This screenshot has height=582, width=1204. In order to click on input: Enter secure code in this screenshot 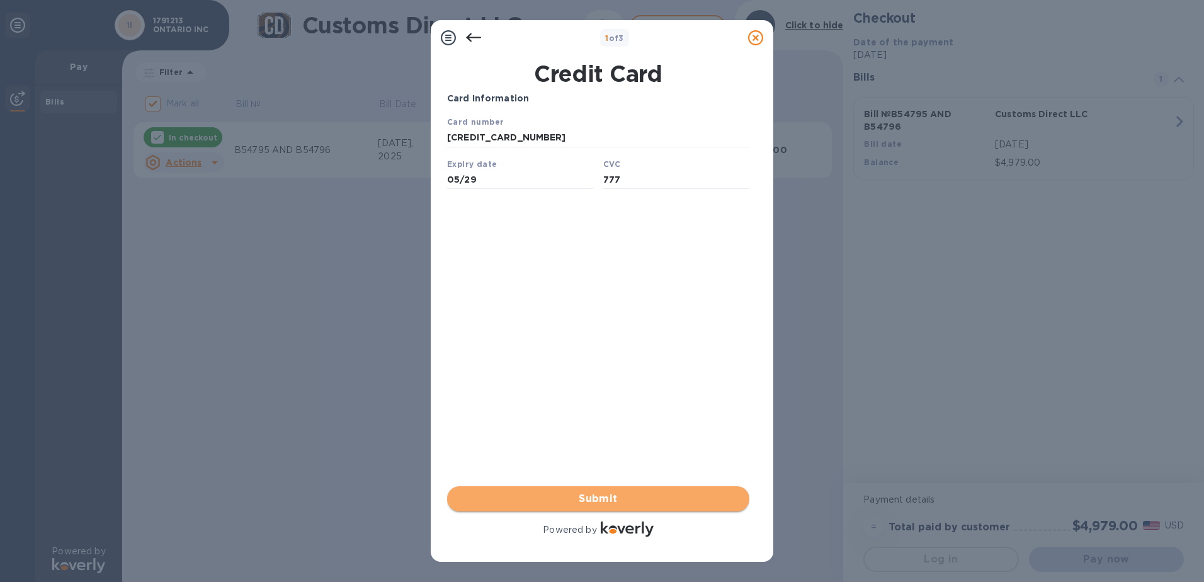, I will do `click(229, 64)`.